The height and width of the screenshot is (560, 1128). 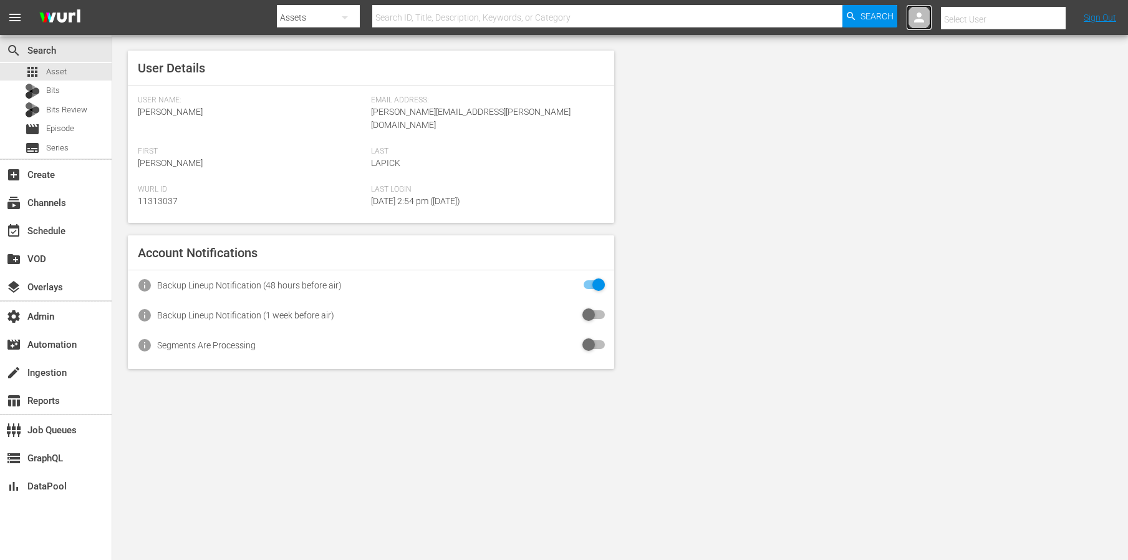 I want to click on span: 11313037, so click(x=158, y=201).